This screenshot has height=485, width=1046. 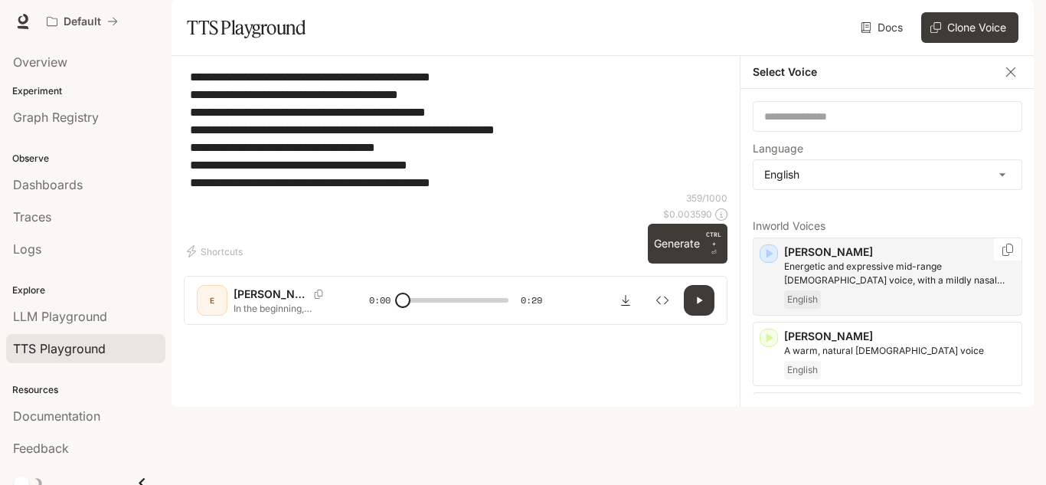 I want to click on p: A warm, natural female voice, so click(x=900, y=351).